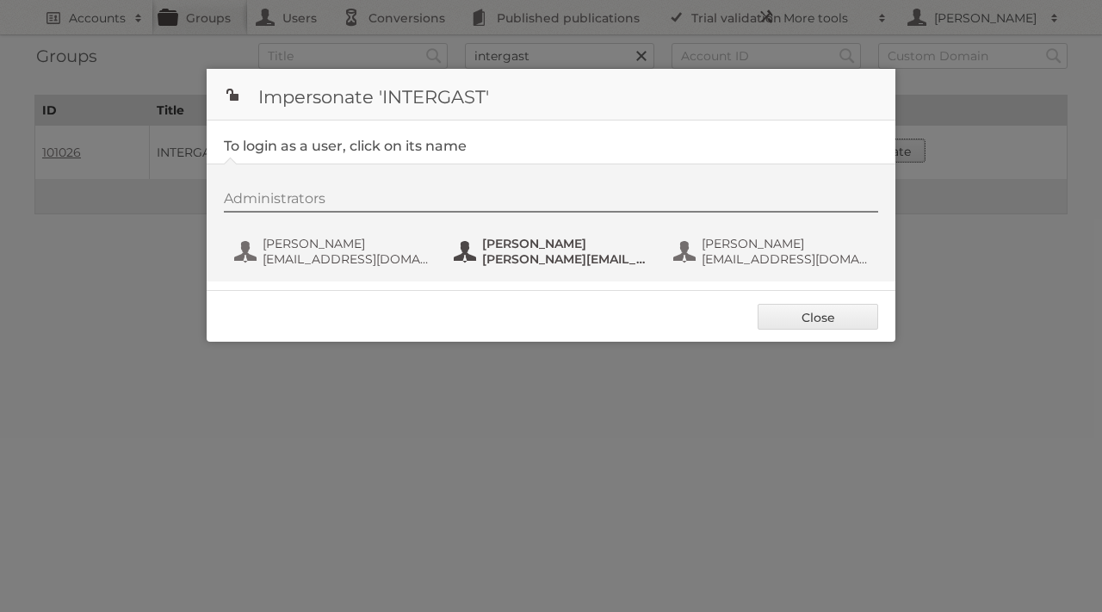  What do you see at coordinates (818, 317) in the screenshot?
I see `a: Close` at bounding box center [818, 317].